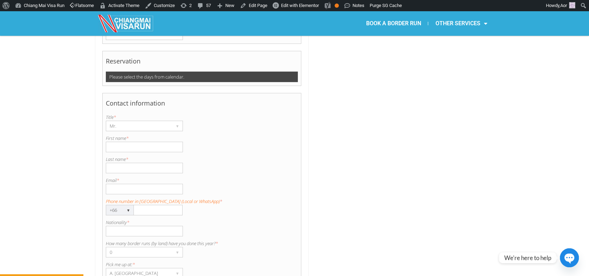 This screenshot has width=589, height=276. What do you see at coordinates (202, 117) in the screenshot?
I see `label: Title` at bounding box center [202, 117].